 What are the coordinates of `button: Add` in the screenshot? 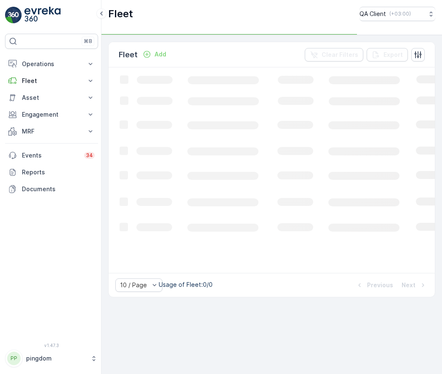 It's located at (155, 54).